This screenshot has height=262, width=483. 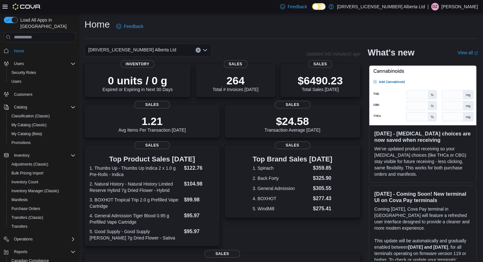 What do you see at coordinates (40, 94) in the screenshot?
I see `button: Customers` at bounding box center [40, 94].